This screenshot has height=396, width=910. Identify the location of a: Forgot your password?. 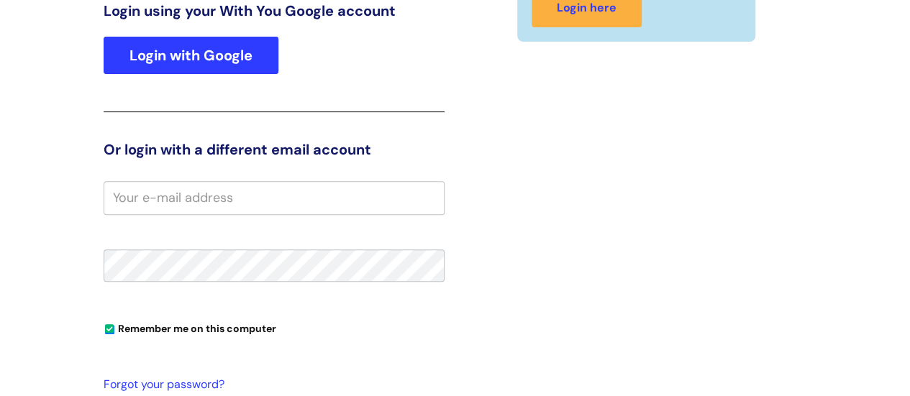
(270, 385).